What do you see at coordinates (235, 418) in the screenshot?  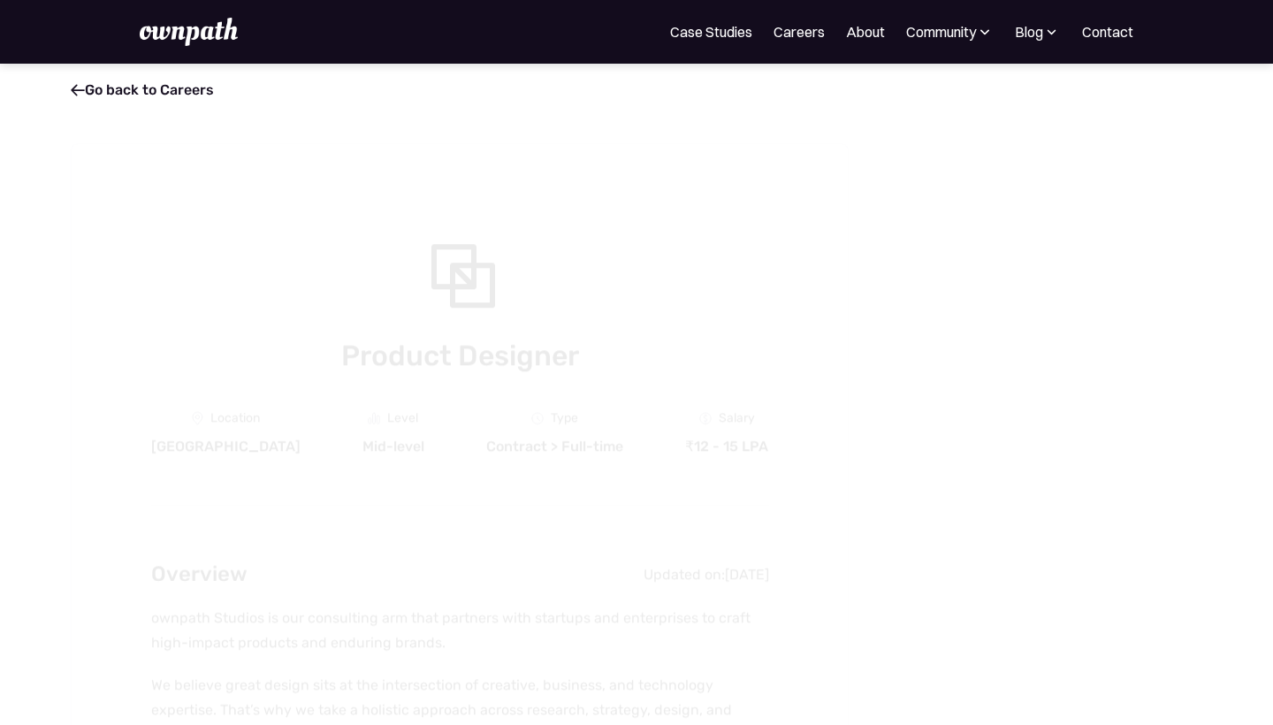 I see `div: Location` at bounding box center [235, 418].